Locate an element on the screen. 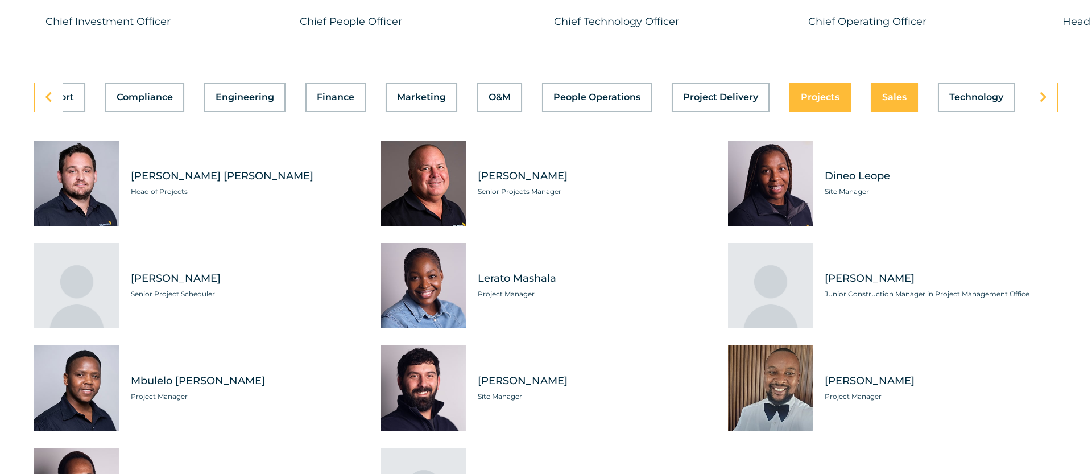 This screenshot has height=474, width=1092. p: Chief People Officer is located at coordinates (418, 22).